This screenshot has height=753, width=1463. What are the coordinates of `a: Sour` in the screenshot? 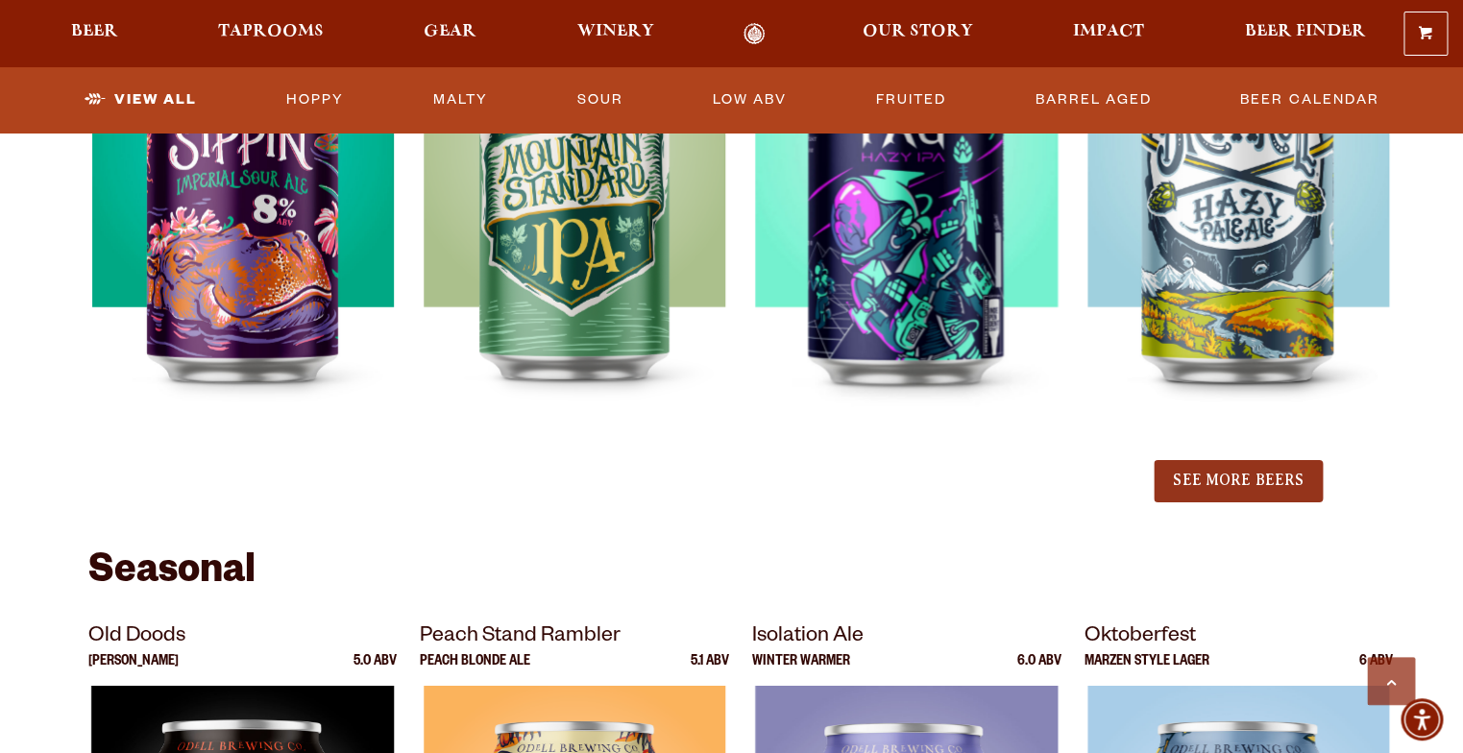 It's located at (600, 100).